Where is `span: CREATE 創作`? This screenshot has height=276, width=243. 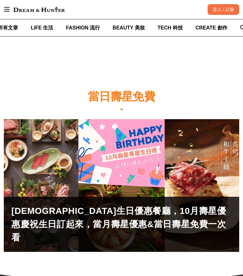
span: CREATE 創作 is located at coordinates (212, 28).